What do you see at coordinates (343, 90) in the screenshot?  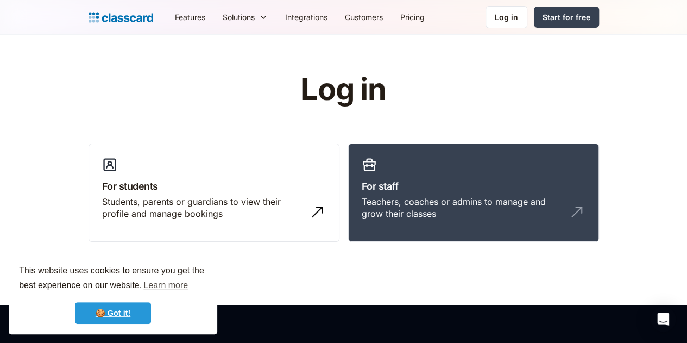 I see `h1: Log in` at bounding box center [343, 90].